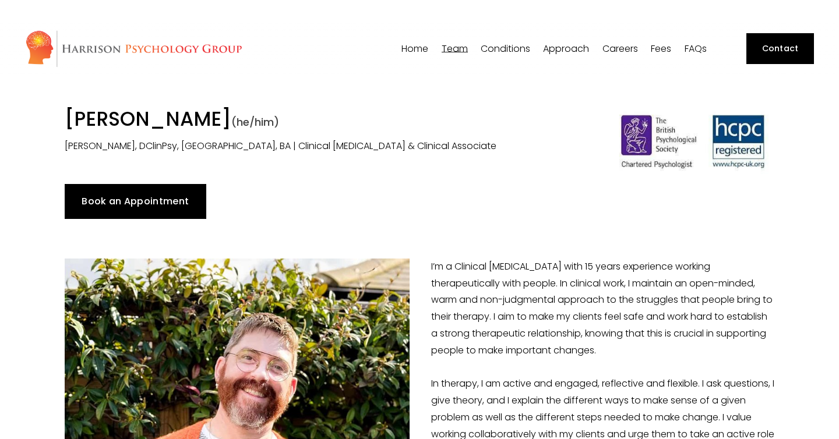 Image resolution: width=839 pixels, height=439 pixels. Describe the element at coordinates (454, 49) in the screenshot. I see `span: Team` at that location.